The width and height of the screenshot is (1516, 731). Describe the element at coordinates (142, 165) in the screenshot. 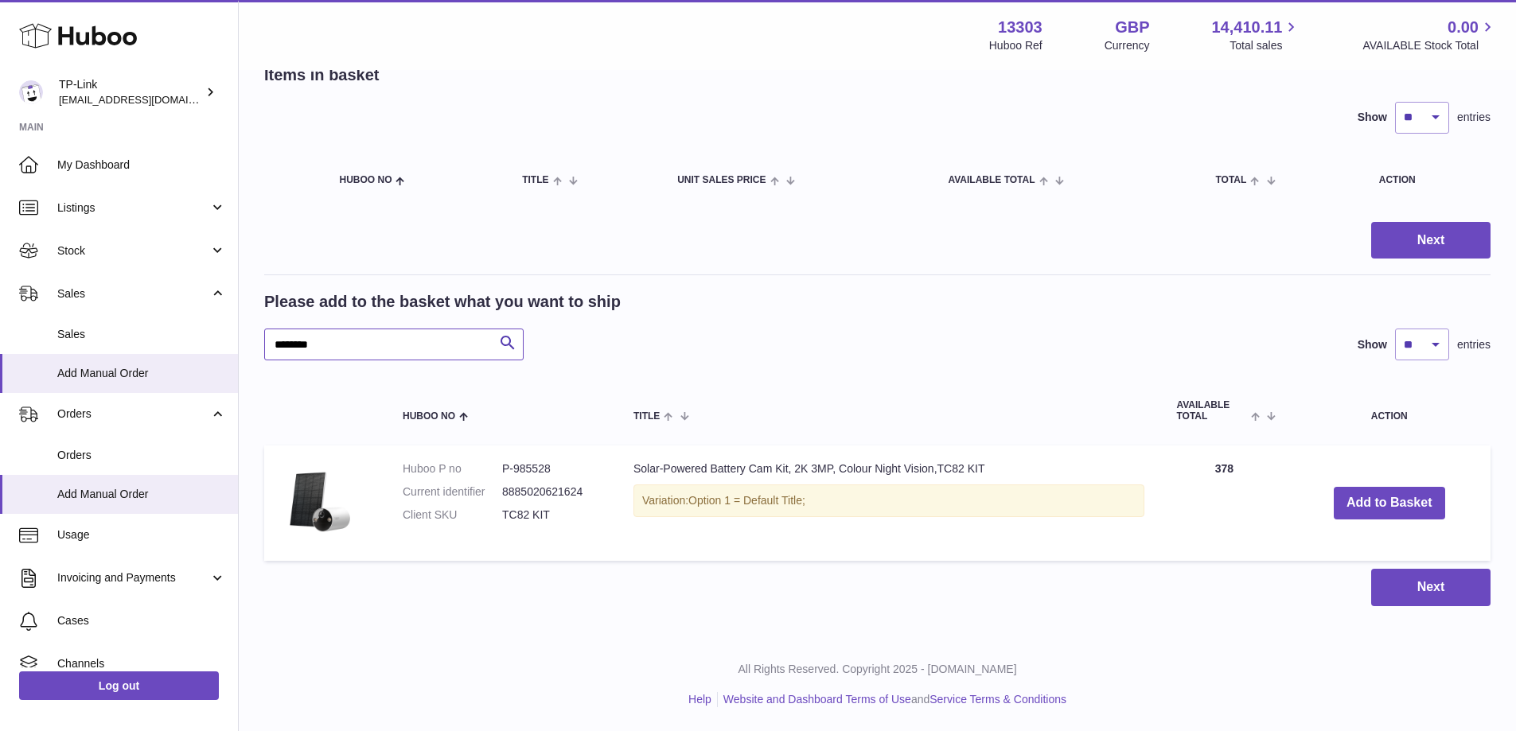

I see `span: My Dashboard` at that location.